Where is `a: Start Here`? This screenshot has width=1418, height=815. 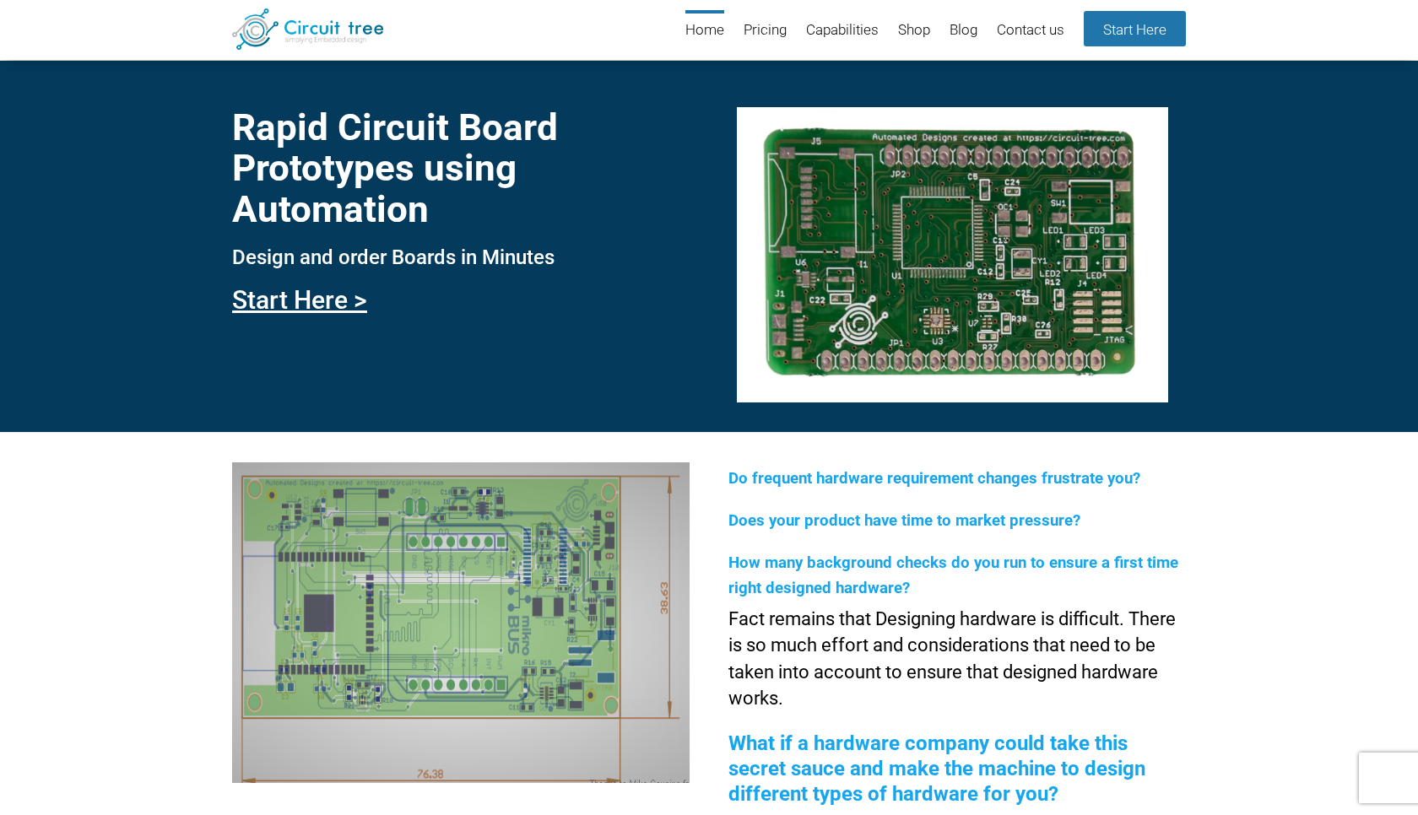
a: Start Here is located at coordinates (1134, 29).